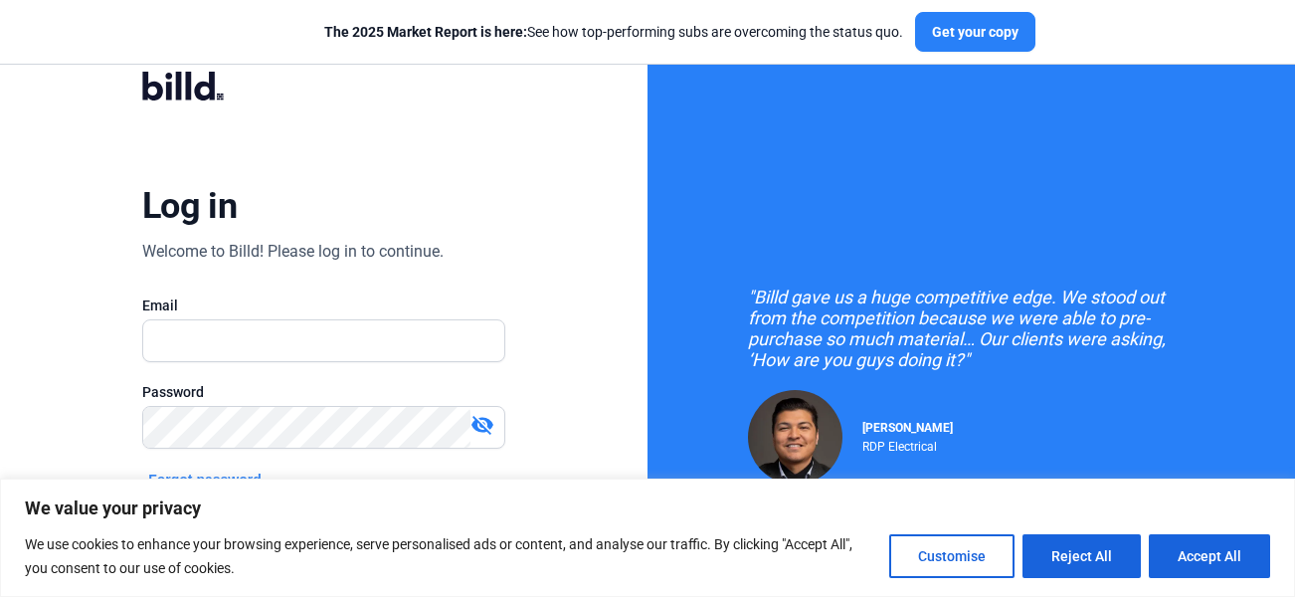  Describe the element at coordinates (189, 206) in the screenshot. I see `div: Log in` at that location.